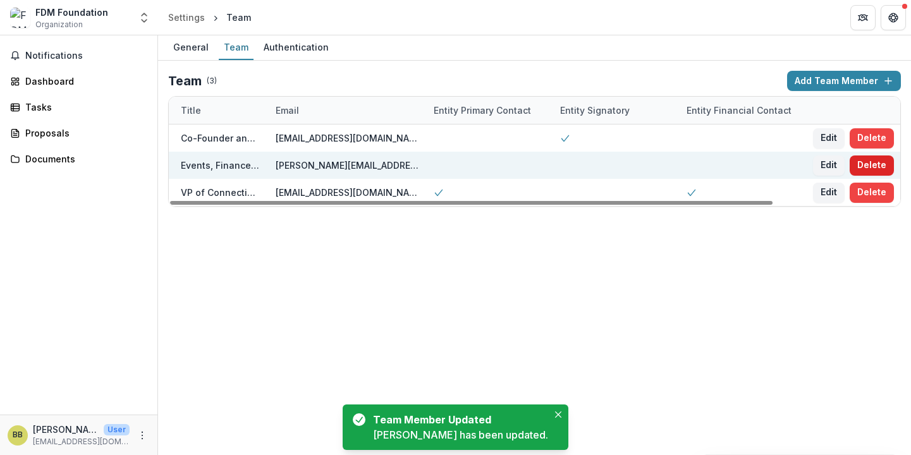  What do you see at coordinates (893, 18) in the screenshot?
I see `button: Get Help` at bounding box center [893, 18].